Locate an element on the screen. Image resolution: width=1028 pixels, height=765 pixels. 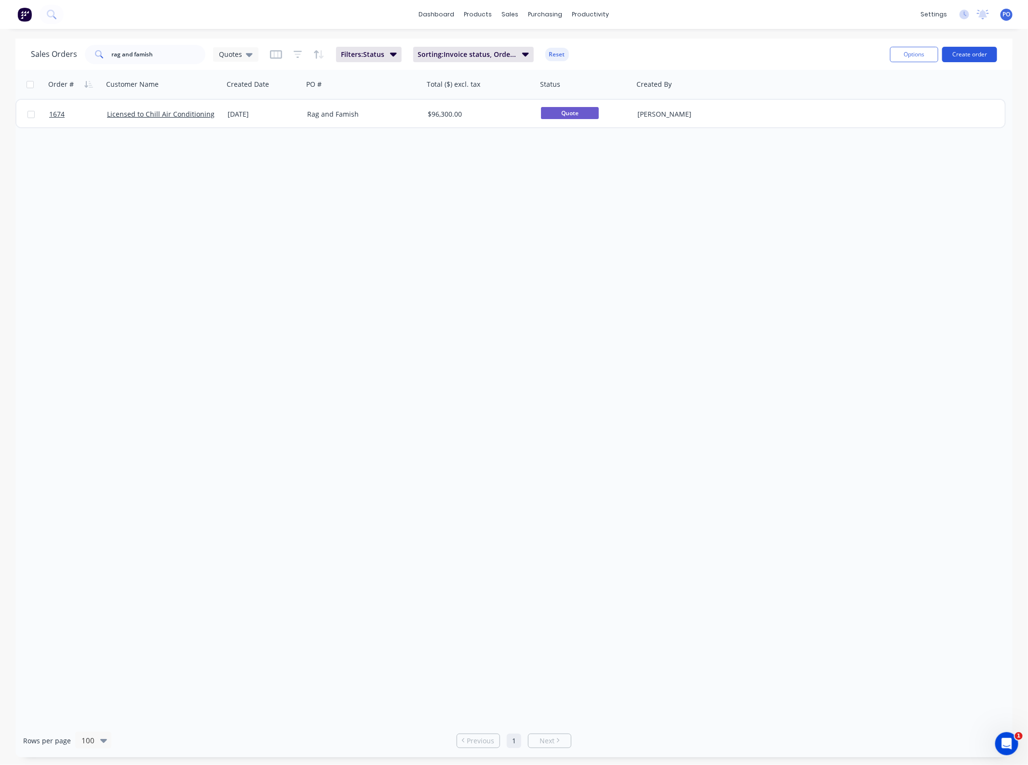
button: Create order is located at coordinates (970, 55).